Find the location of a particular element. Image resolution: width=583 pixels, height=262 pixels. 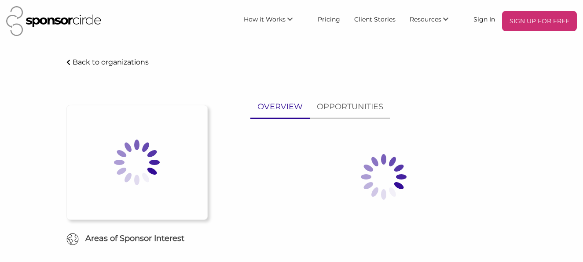

li: Resources is located at coordinates (434, 21).